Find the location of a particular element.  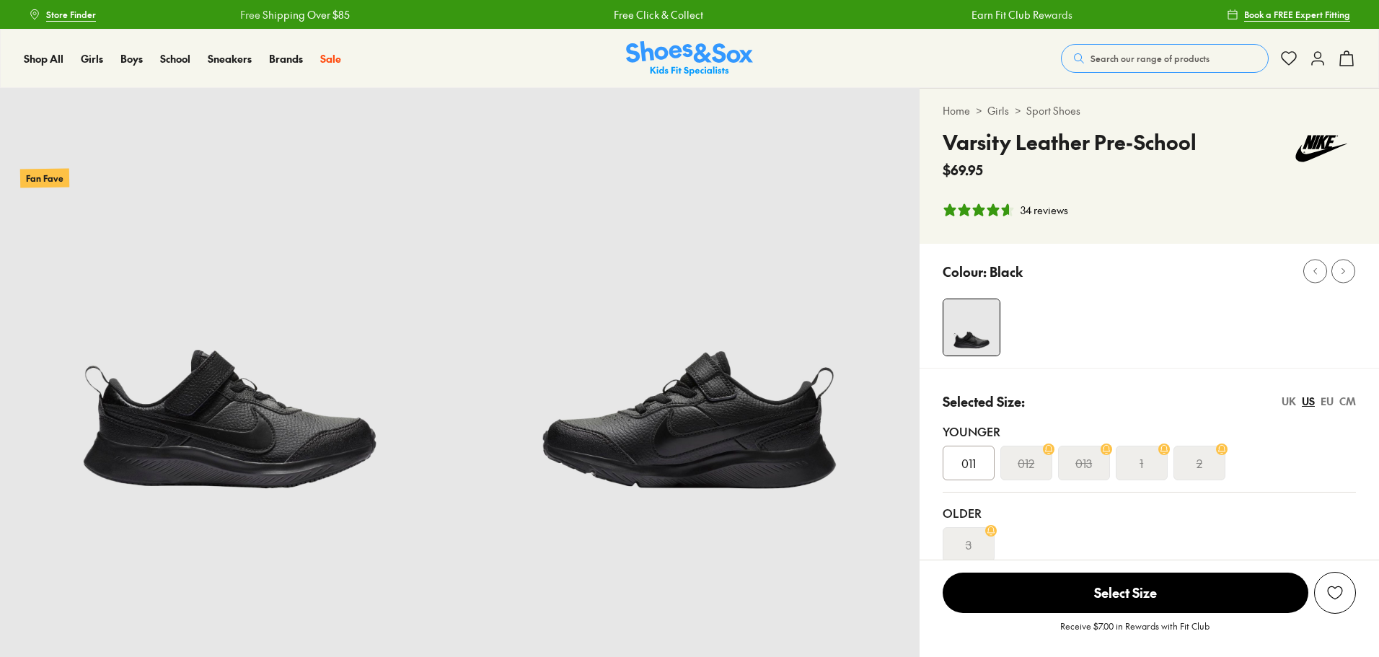

a: Home is located at coordinates (956, 110).